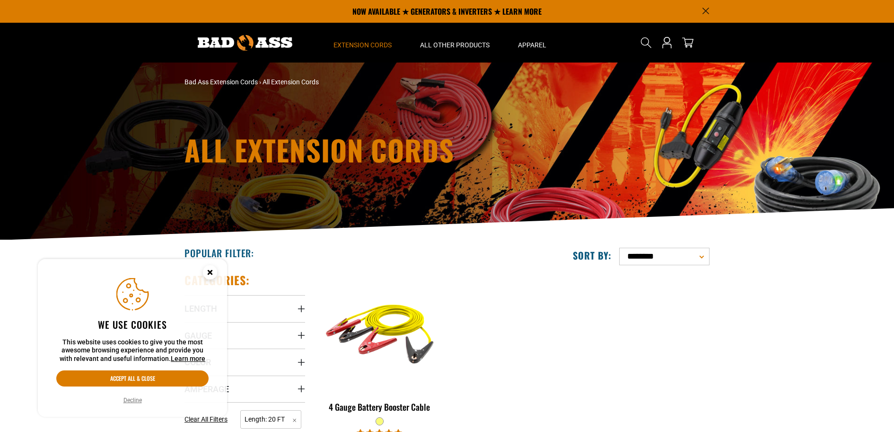  Describe the element at coordinates (188, 358) in the screenshot. I see `a: Learn more` at that location.